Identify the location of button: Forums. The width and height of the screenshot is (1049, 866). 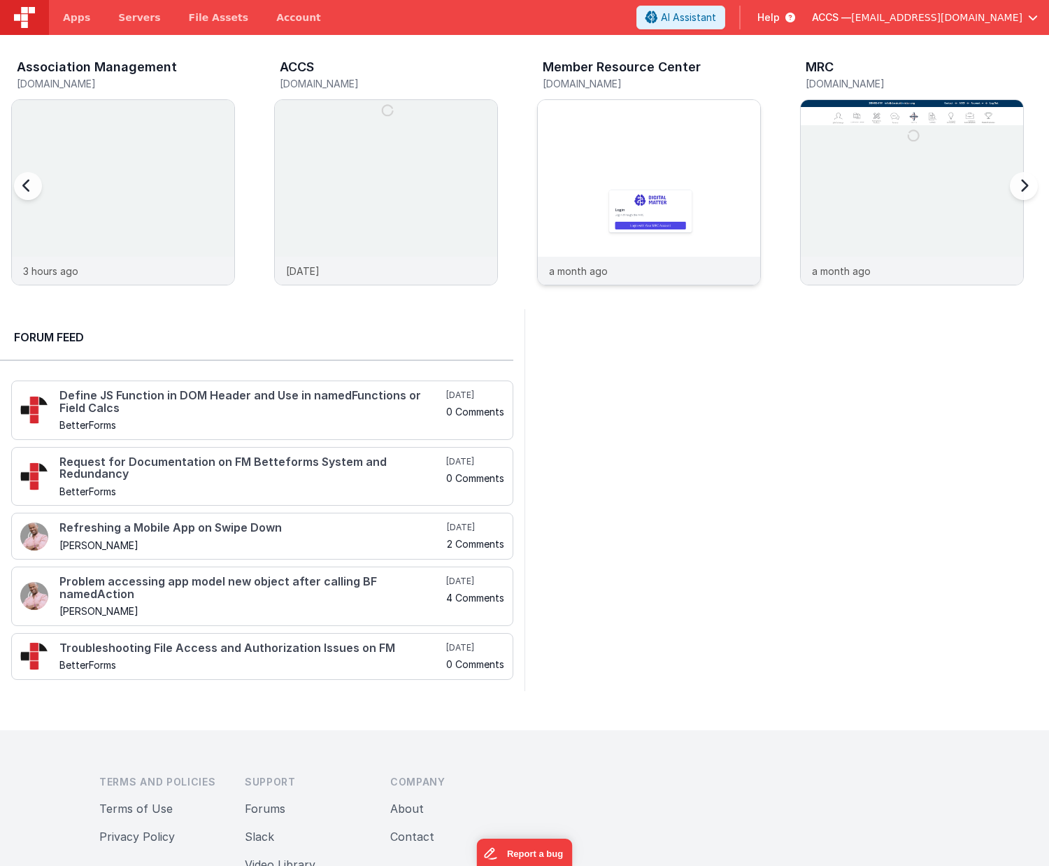
(265, 809).